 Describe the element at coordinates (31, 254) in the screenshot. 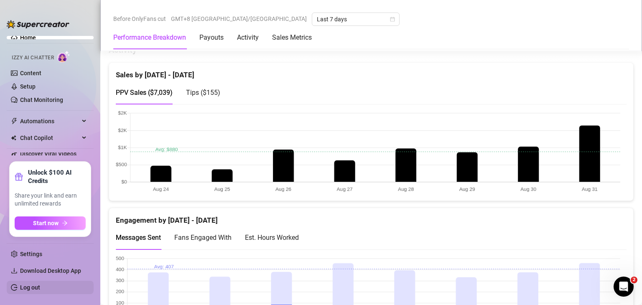

I see `a: Settings` at that location.